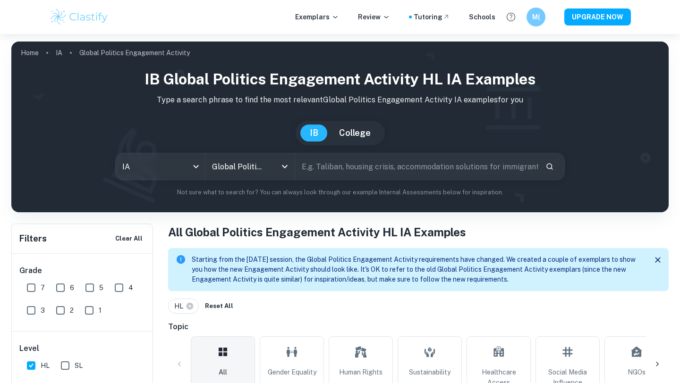  I want to click on span: SL, so click(78, 366).